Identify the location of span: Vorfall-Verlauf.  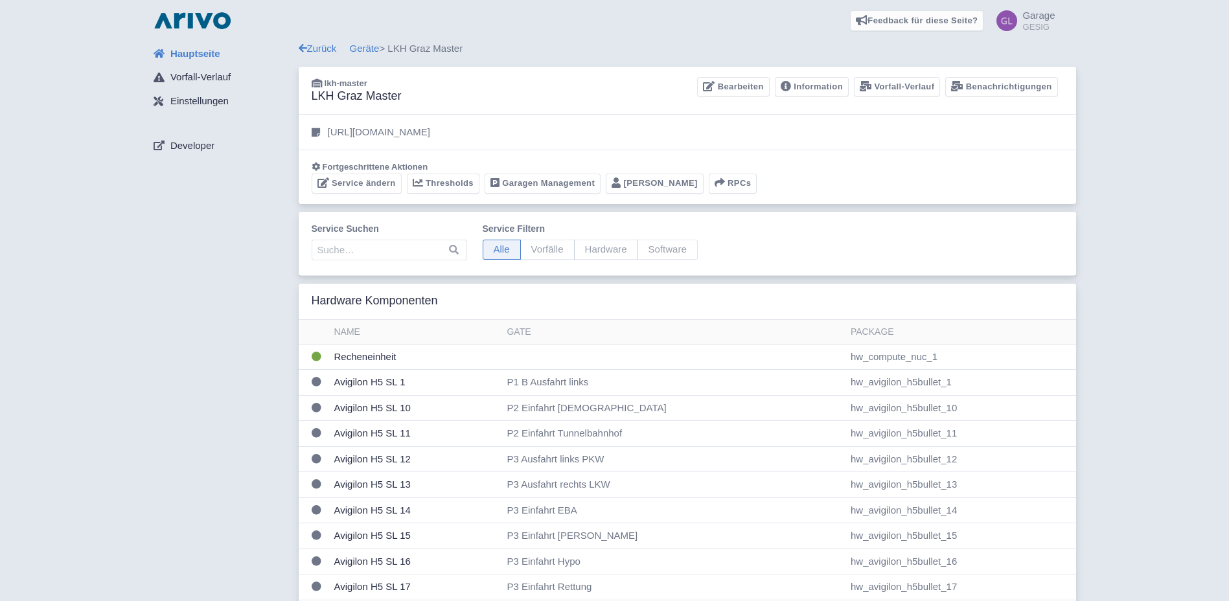
(200, 77).